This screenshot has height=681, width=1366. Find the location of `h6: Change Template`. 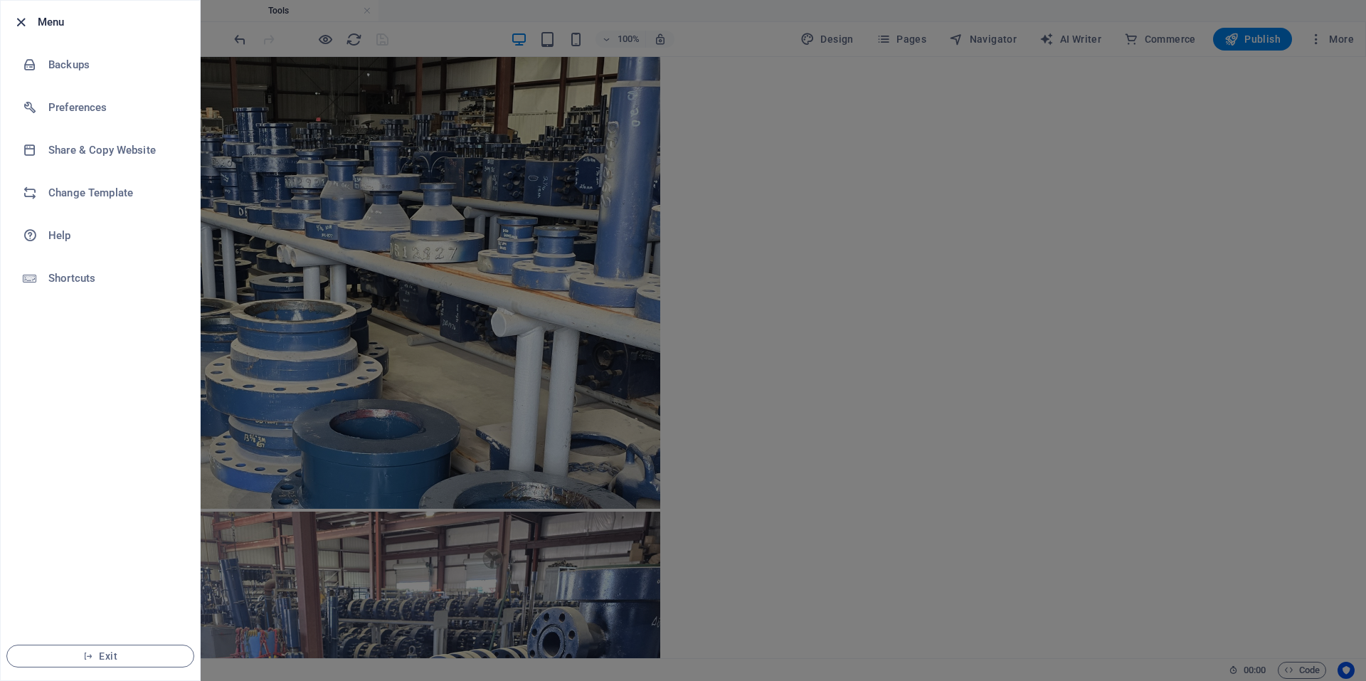

h6: Change Template is located at coordinates (114, 193).